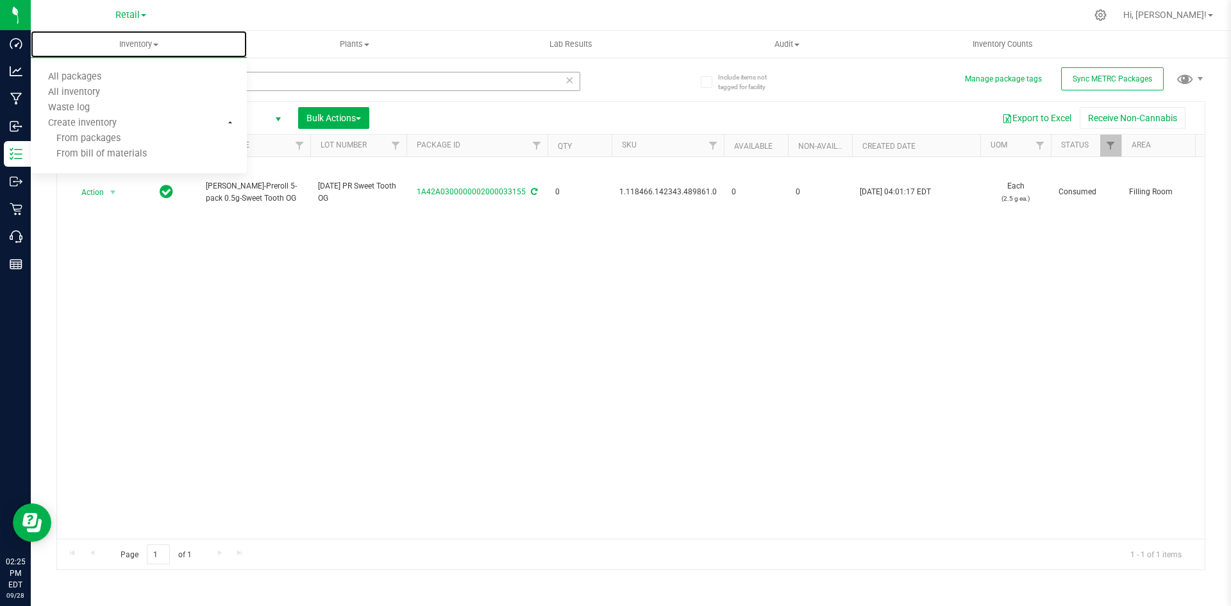  What do you see at coordinates (156, 554) in the screenshot?
I see `span: Page of 1` at bounding box center [156, 554].